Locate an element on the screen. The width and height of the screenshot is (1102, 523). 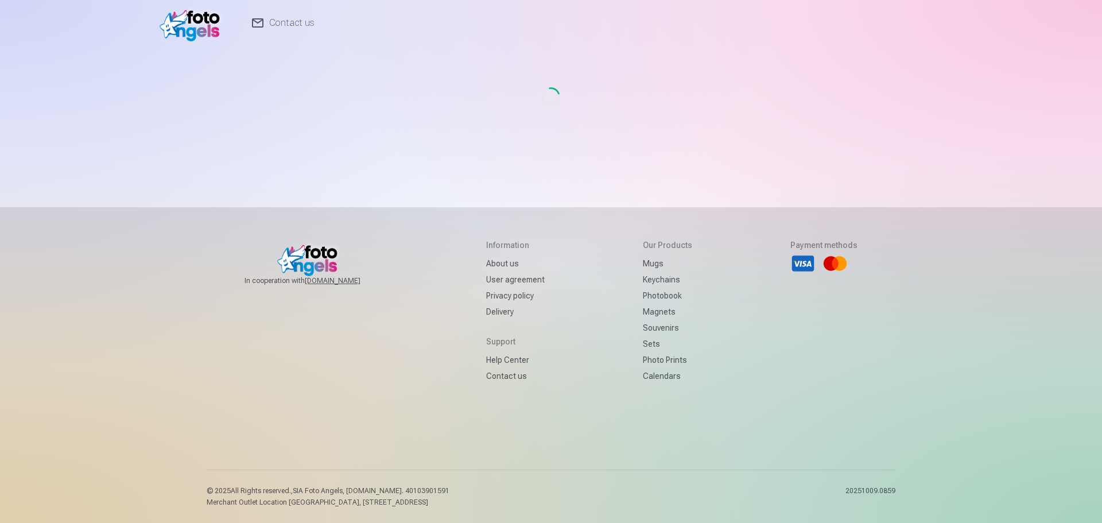
a: About us is located at coordinates (515, 263).